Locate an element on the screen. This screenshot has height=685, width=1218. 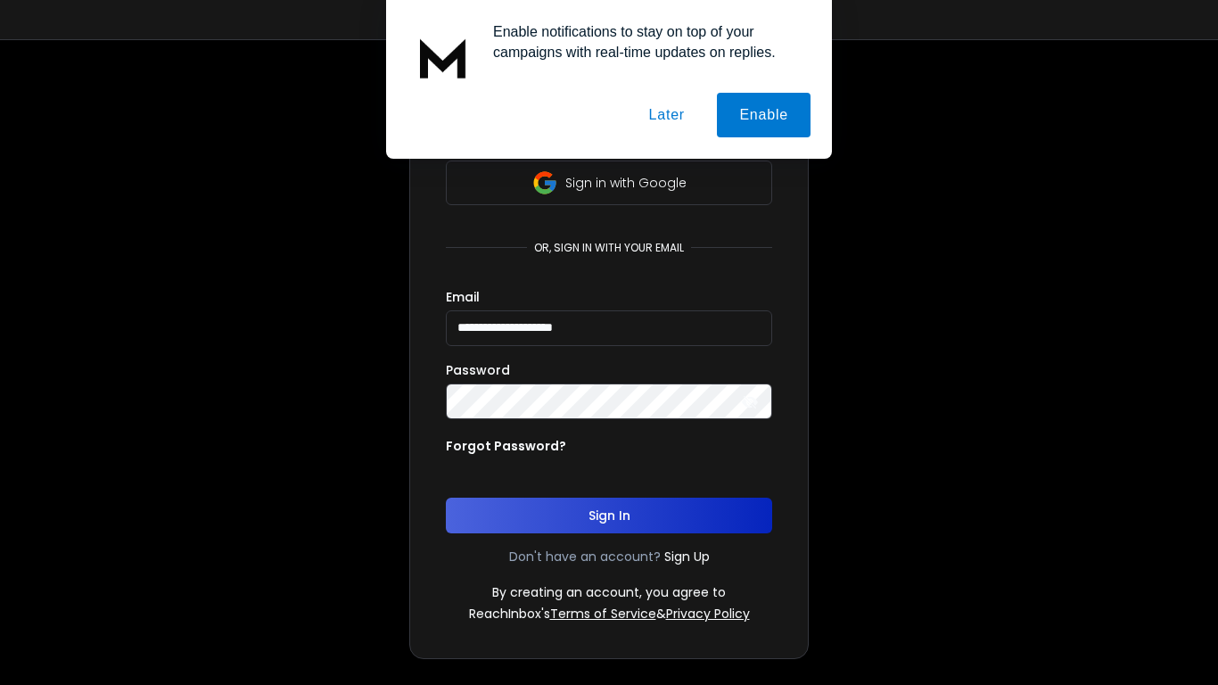
span: Privacy Policy is located at coordinates (708, 614).